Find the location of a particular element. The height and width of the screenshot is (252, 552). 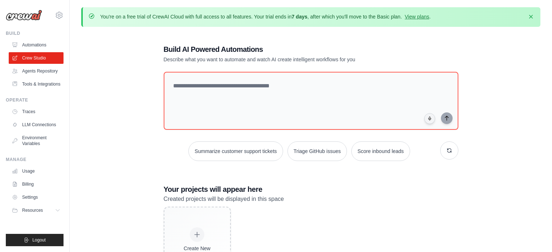

span: Logout is located at coordinates (39, 240).